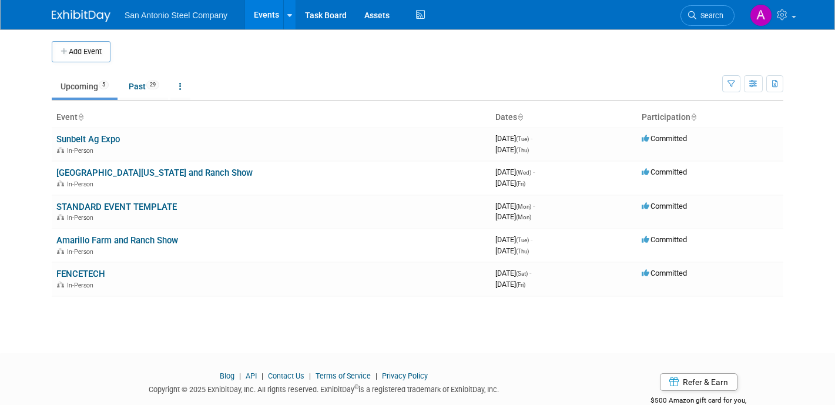 The image size is (835, 405). Describe the element at coordinates (693, 117) in the screenshot. I see `a: Sort by Participation Type` at that location.